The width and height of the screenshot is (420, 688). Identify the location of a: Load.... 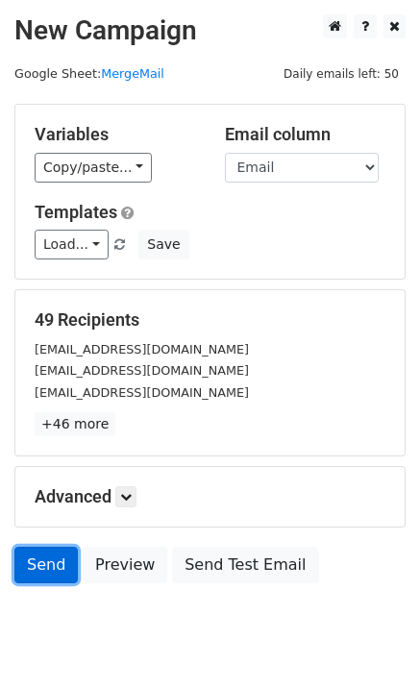
(71, 244).